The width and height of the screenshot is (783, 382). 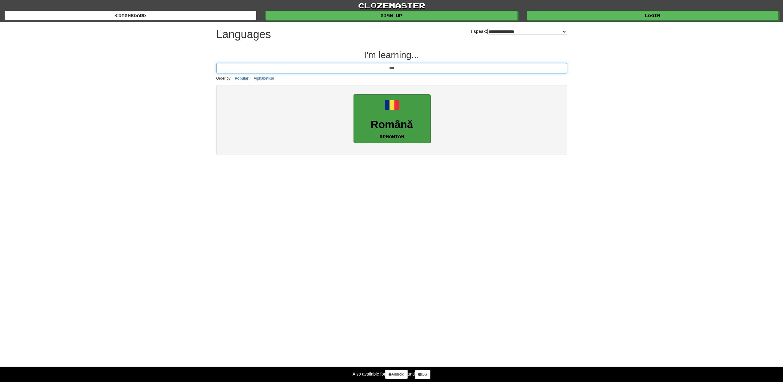 What do you see at coordinates (392, 137) in the screenshot?
I see `small: Romanian` at bounding box center [392, 137].